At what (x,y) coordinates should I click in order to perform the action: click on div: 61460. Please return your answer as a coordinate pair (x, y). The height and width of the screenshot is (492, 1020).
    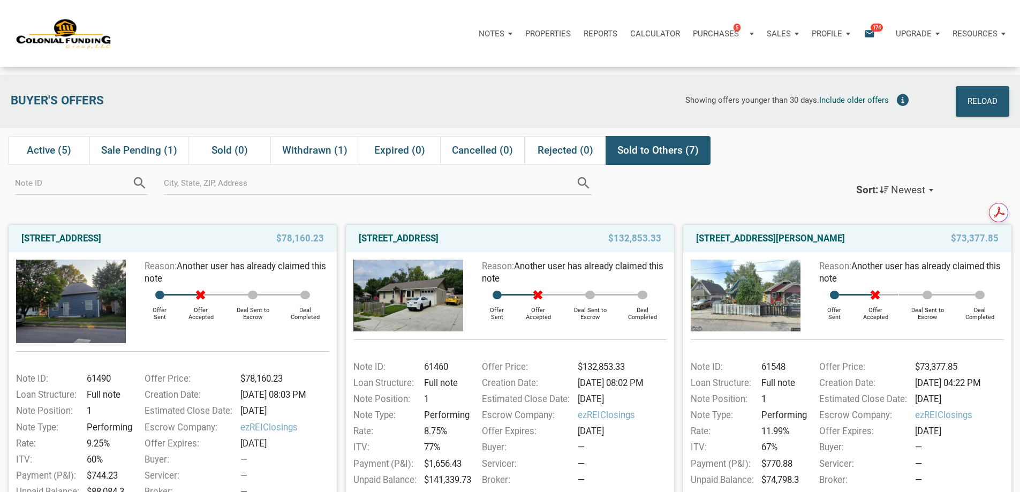
    Looking at the image, I should click on (444, 367).